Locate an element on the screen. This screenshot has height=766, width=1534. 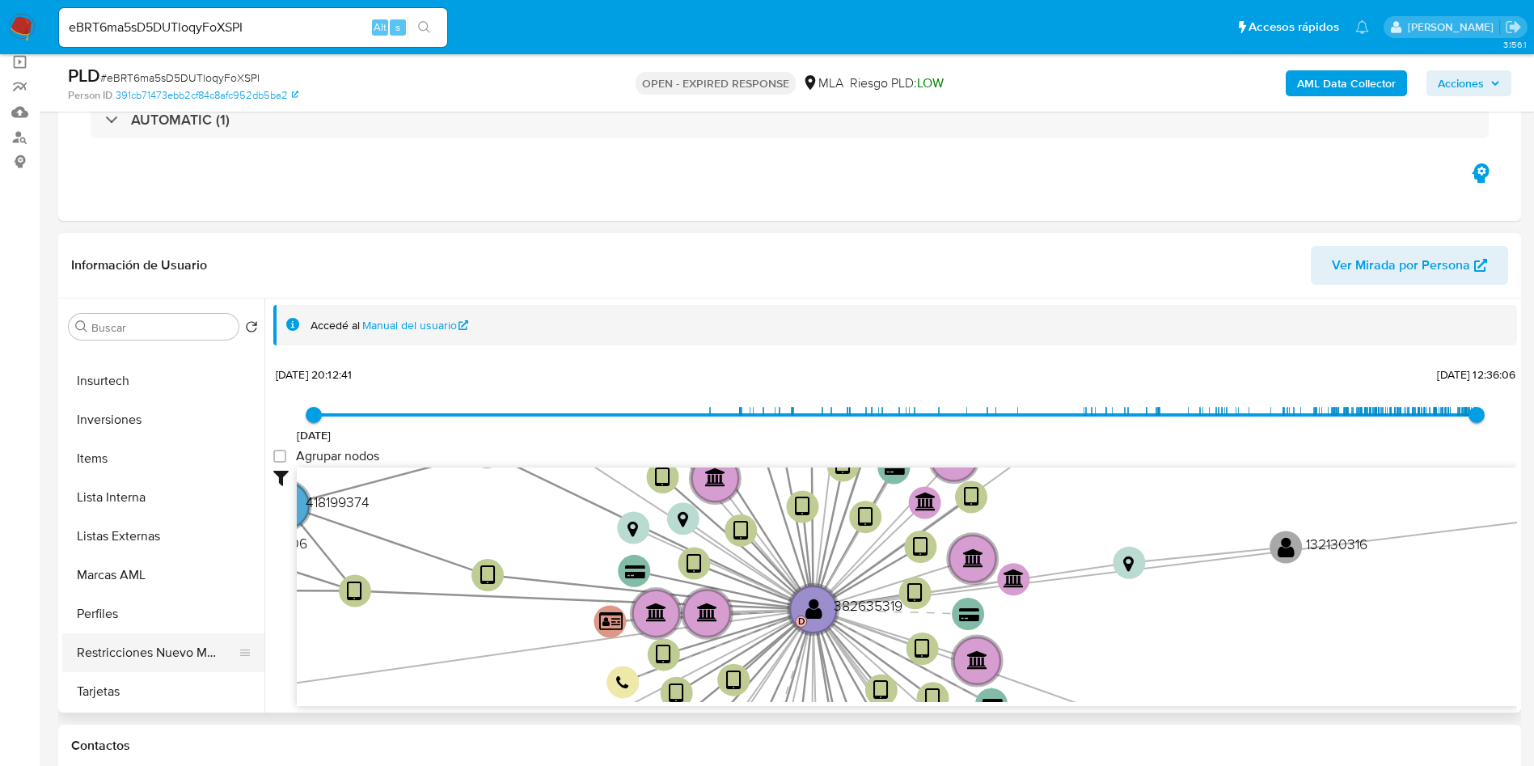
span: Agrupar nodos is located at coordinates (337, 456).